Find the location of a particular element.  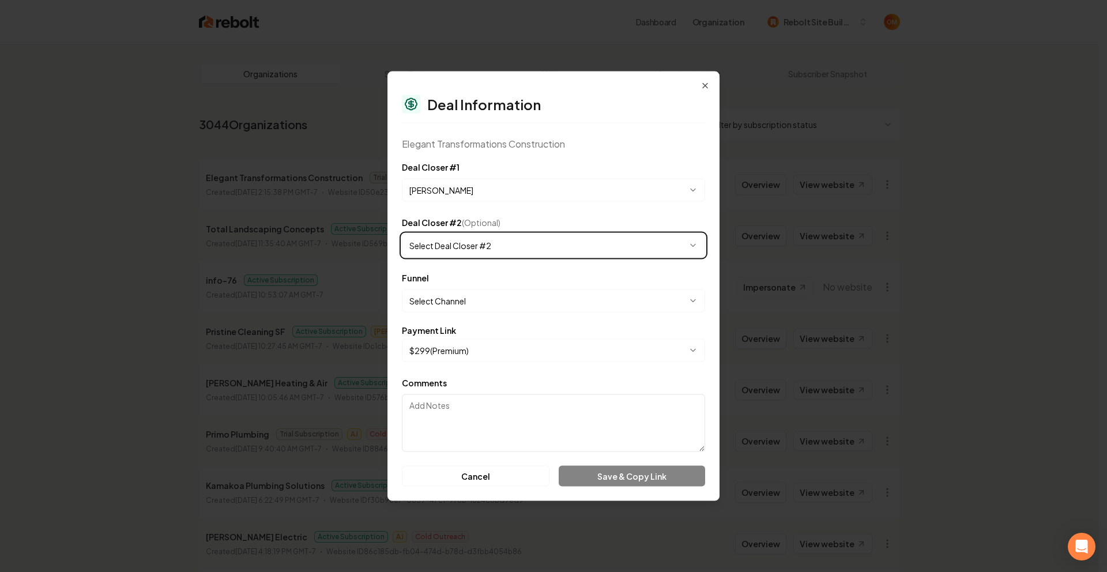

h2: Deal Information is located at coordinates (484, 104).